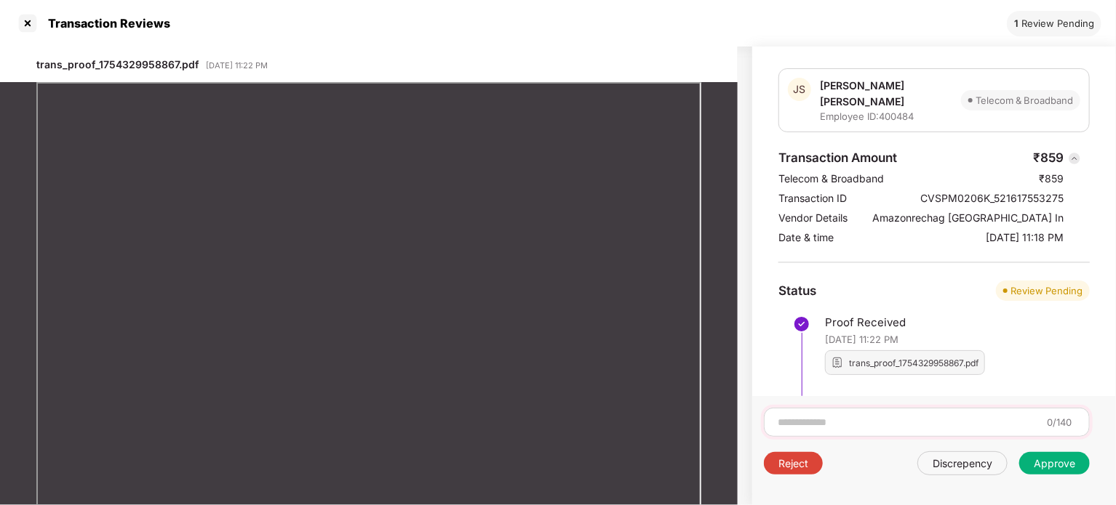  I want to click on span: JS, so click(799, 89).